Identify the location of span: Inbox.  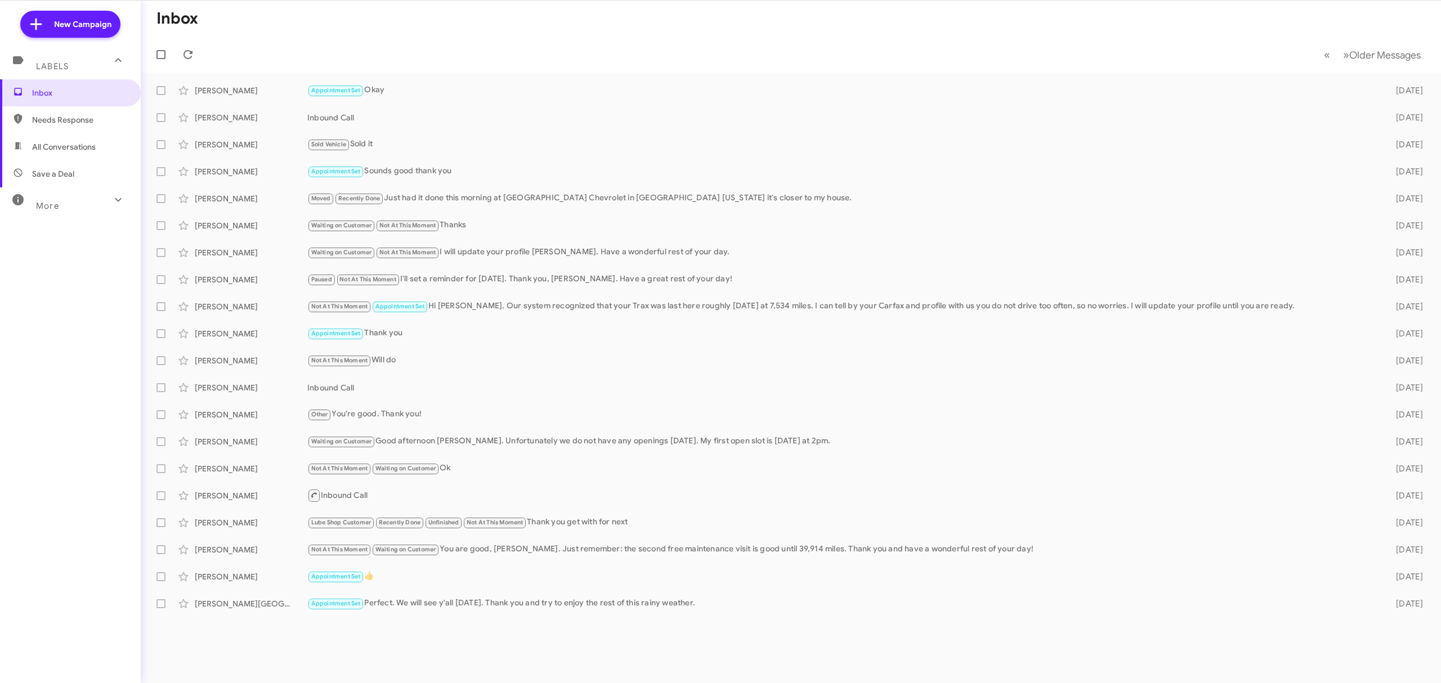
(80, 93).